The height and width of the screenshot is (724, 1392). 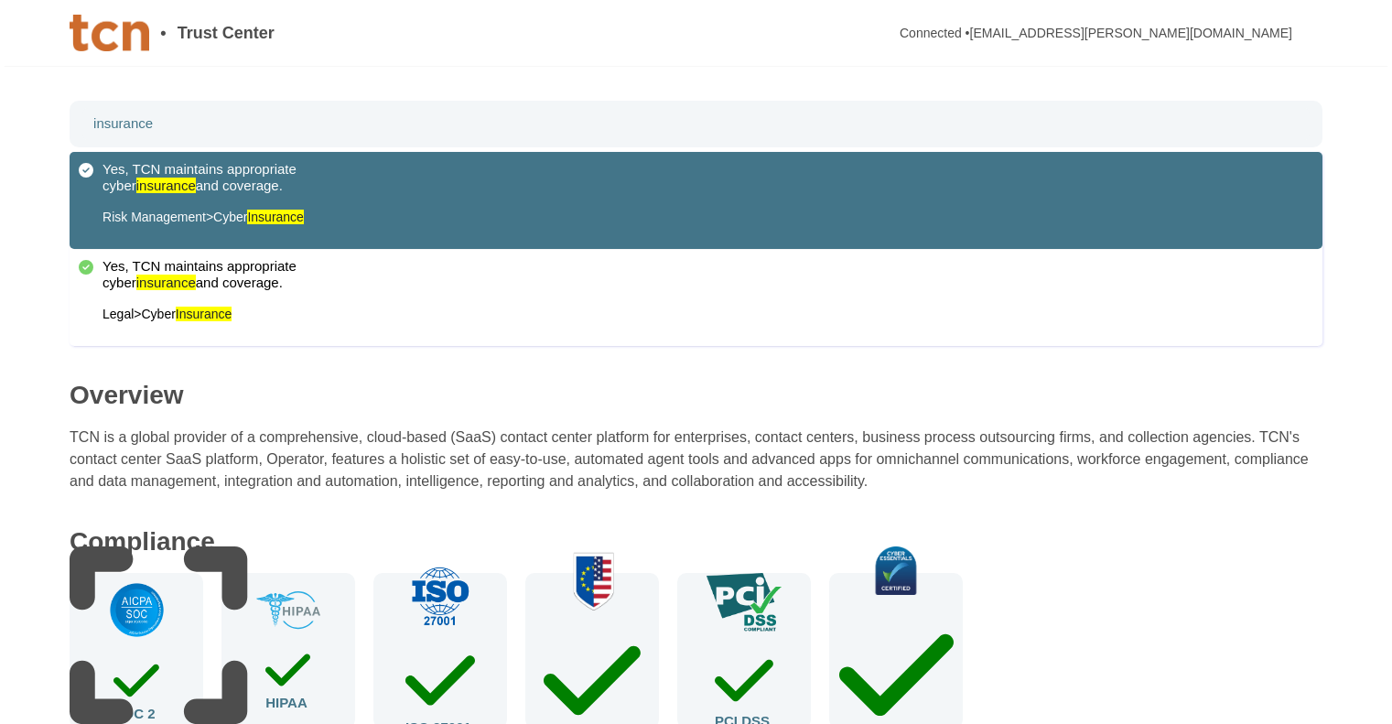 What do you see at coordinates (288, 677) in the screenshot?
I see `div: HIPAA` at bounding box center [288, 677].